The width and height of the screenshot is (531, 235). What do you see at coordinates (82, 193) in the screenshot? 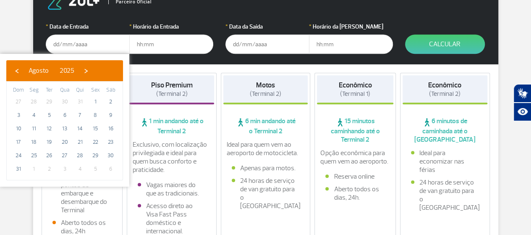
I see `li: Fácil acesso aos pontos de embarque e desembarque do Terminal` at bounding box center [82, 193].